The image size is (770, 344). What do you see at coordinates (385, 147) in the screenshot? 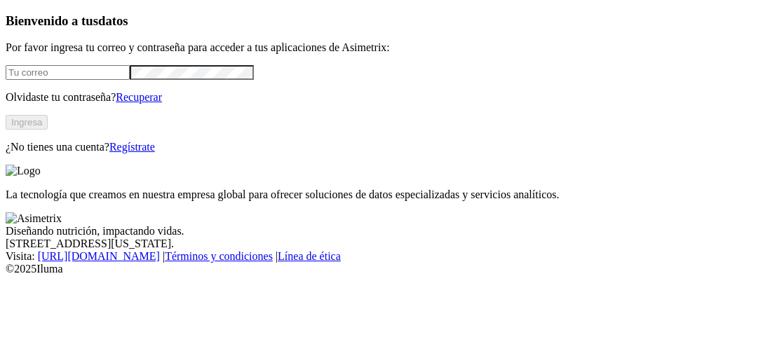
I see `p: ¿No tienes una cuenta?` at bounding box center [385, 147].